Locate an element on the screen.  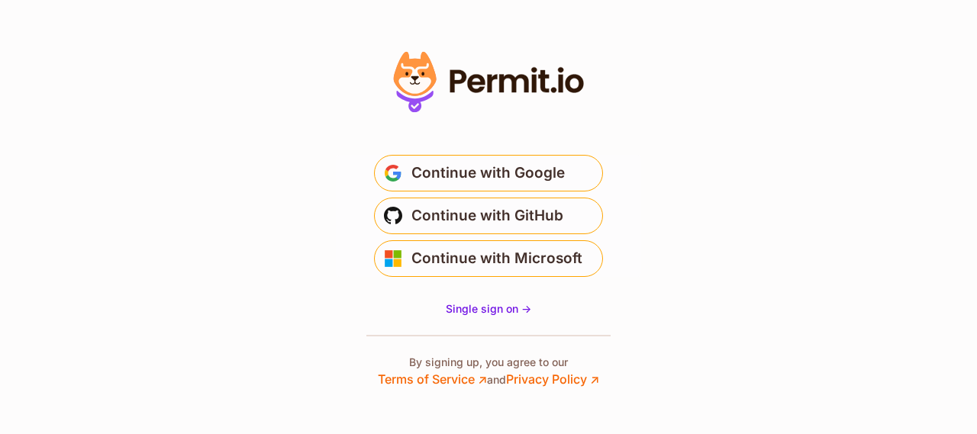
a: Single sign on -> is located at coordinates (489, 309).